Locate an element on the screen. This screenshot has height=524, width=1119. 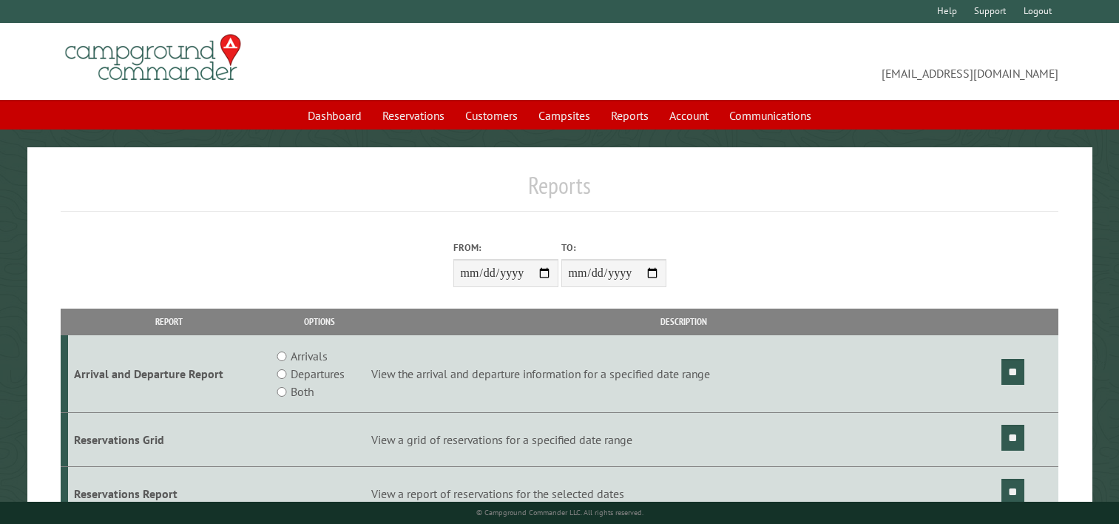
label: Arrivals is located at coordinates (309, 356).